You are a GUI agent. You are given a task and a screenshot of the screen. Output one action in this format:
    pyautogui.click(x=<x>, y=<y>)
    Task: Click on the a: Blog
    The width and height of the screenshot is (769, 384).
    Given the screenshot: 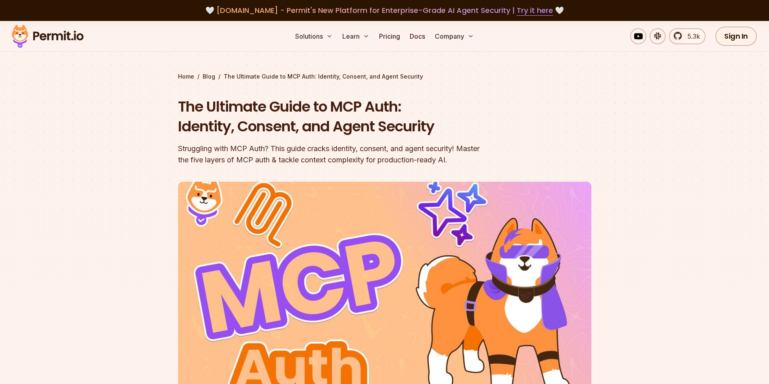 What is the action you would take?
    pyautogui.click(x=209, y=77)
    